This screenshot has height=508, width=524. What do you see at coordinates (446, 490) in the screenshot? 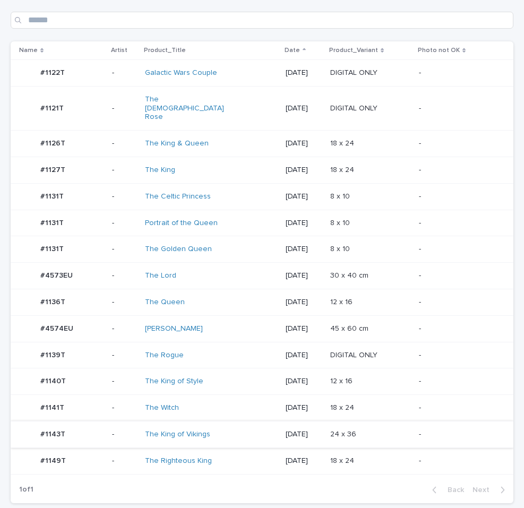
I see `button: Back` at bounding box center [446, 490].